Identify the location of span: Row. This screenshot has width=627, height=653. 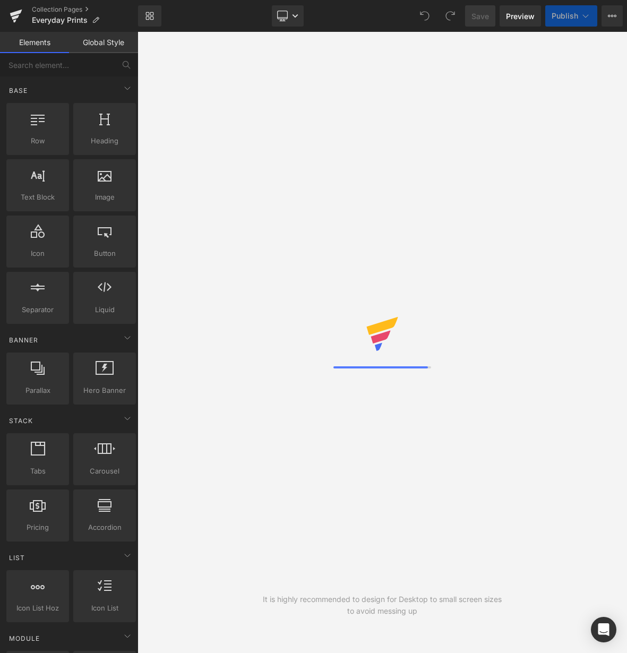
(38, 141).